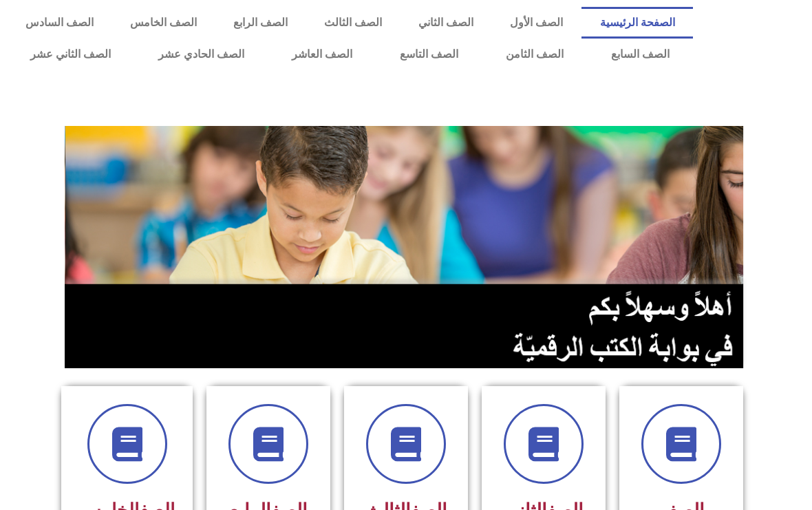 The width and height of the screenshot is (812, 510). I want to click on a: الصف التاسع, so click(429, 54).